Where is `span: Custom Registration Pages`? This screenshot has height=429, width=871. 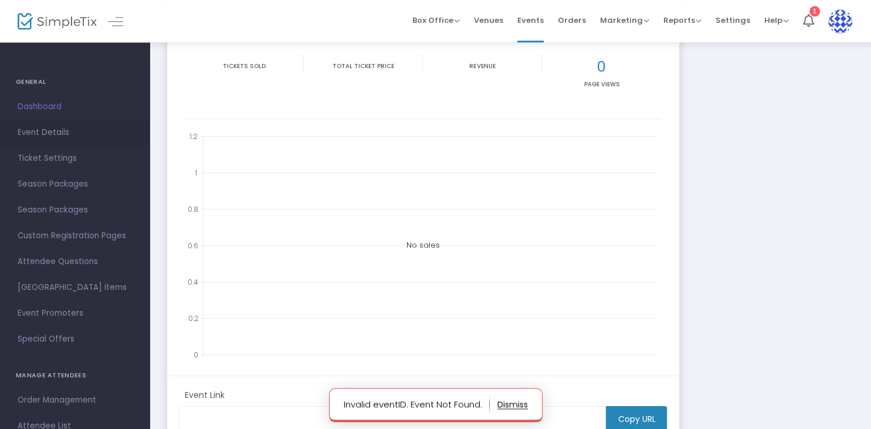 span: Custom Registration Pages is located at coordinates (75, 236).